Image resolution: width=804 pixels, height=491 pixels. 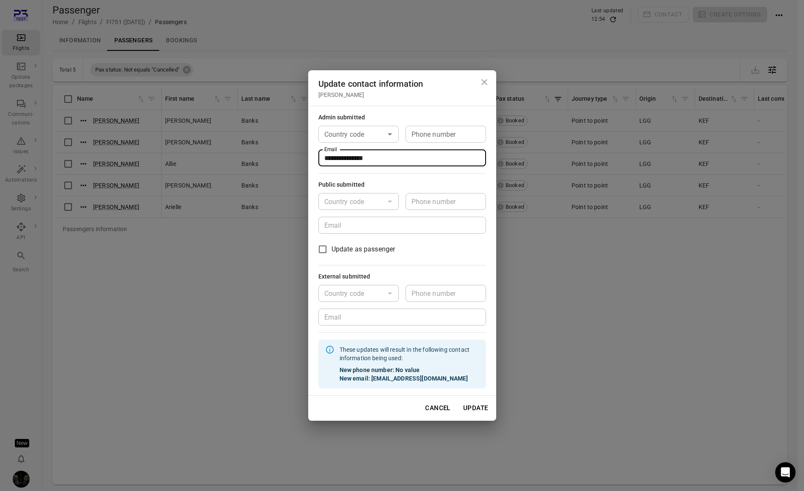 What do you see at coordinates (484, 82) in the screenshot?
I see `button: Close dialog` at bounding box center [484, 82].